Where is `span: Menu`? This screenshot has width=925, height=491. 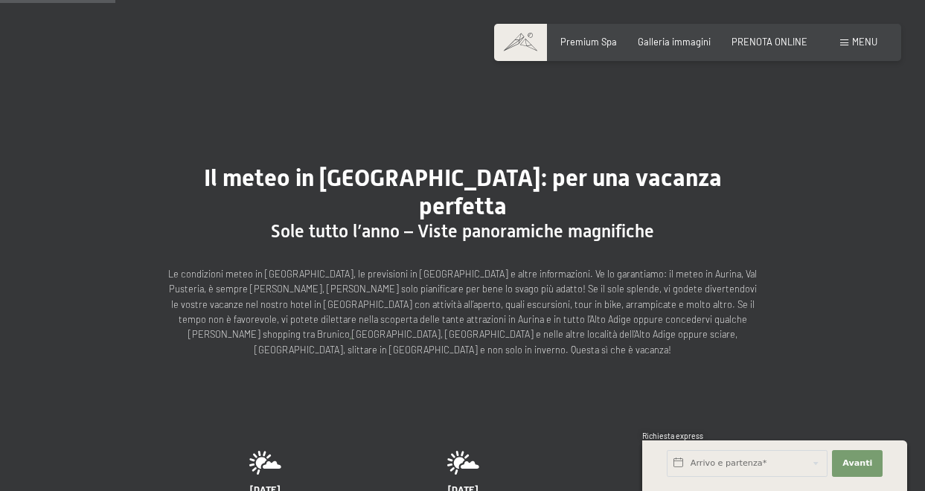
span: Menu is located at coordinates (865, 42).